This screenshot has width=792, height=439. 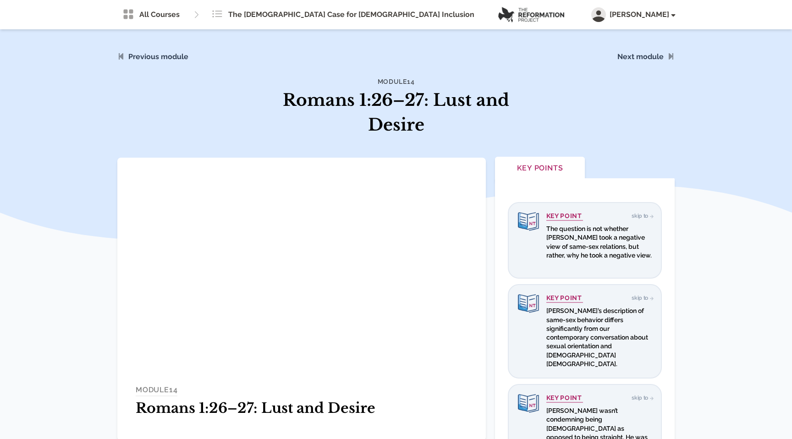 What do you see at coordinates (151, 15) in the screenshot?
I see `a: All Courses` at bounding box center [151, 15].